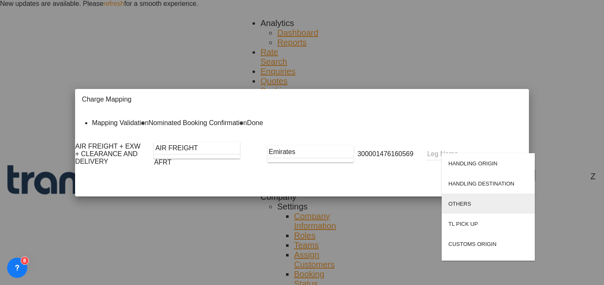 The image size is (604, 285). I want to click on div: HANDLING ORIGIN, so click(472, 163).